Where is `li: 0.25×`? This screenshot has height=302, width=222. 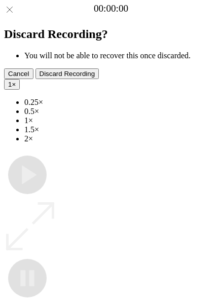
li: 0.25× is located at coordinates (121, 102).